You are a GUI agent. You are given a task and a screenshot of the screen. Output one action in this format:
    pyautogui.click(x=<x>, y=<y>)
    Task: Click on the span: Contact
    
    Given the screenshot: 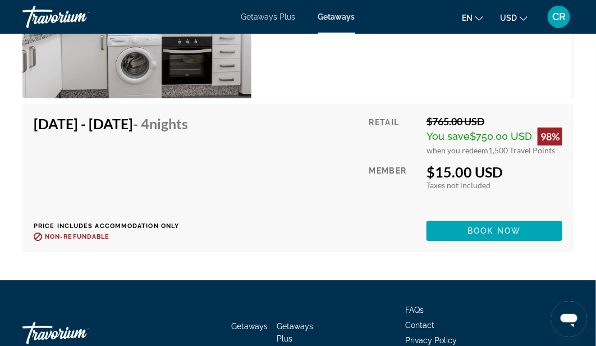 What is the action you would take?
    pyautogui.click(x=420, y=325)
    